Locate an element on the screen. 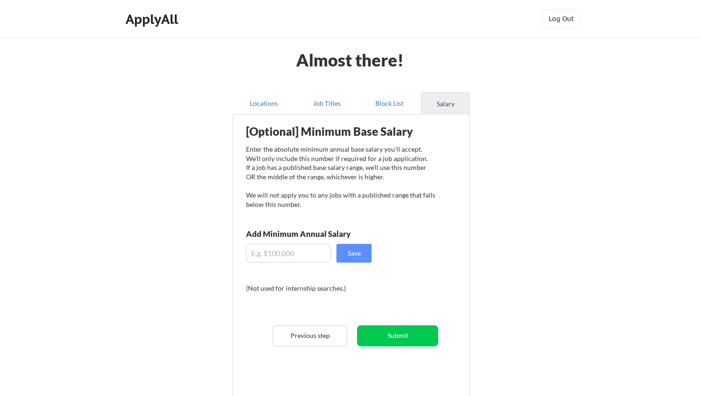 This screenshot has height=396, width=701. button: Locations is located at coordinates (264, 104).